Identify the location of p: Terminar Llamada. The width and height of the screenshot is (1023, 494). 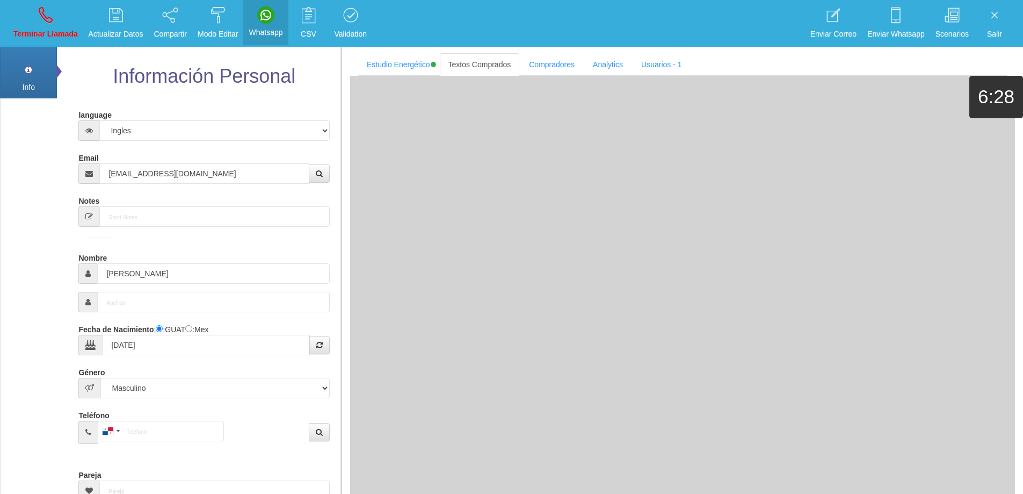
(46, 34).